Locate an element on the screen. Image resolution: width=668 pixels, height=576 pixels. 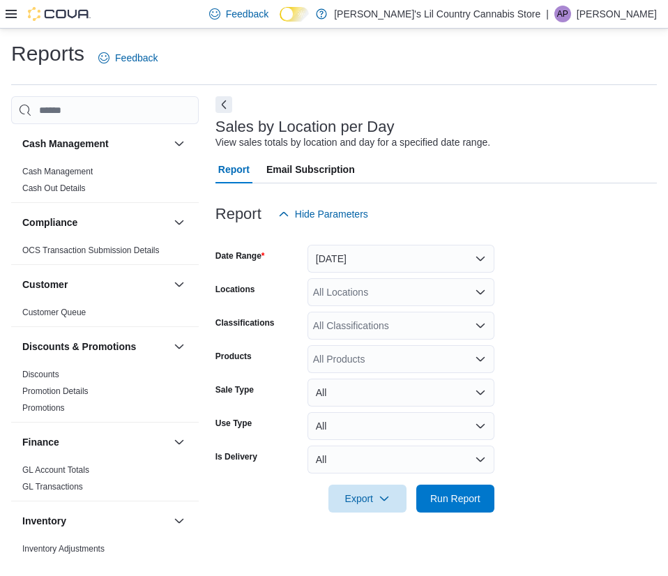
h3: Report is located at coordinates (239, 214).